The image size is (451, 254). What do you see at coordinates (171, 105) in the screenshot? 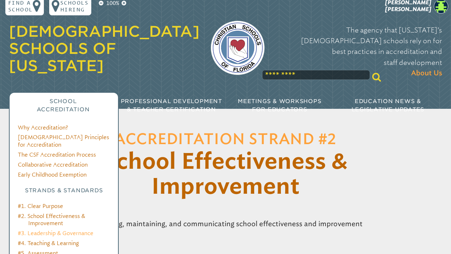
I see `span: Professional Development & Teacher Certification` at bounding box center [171, 105].